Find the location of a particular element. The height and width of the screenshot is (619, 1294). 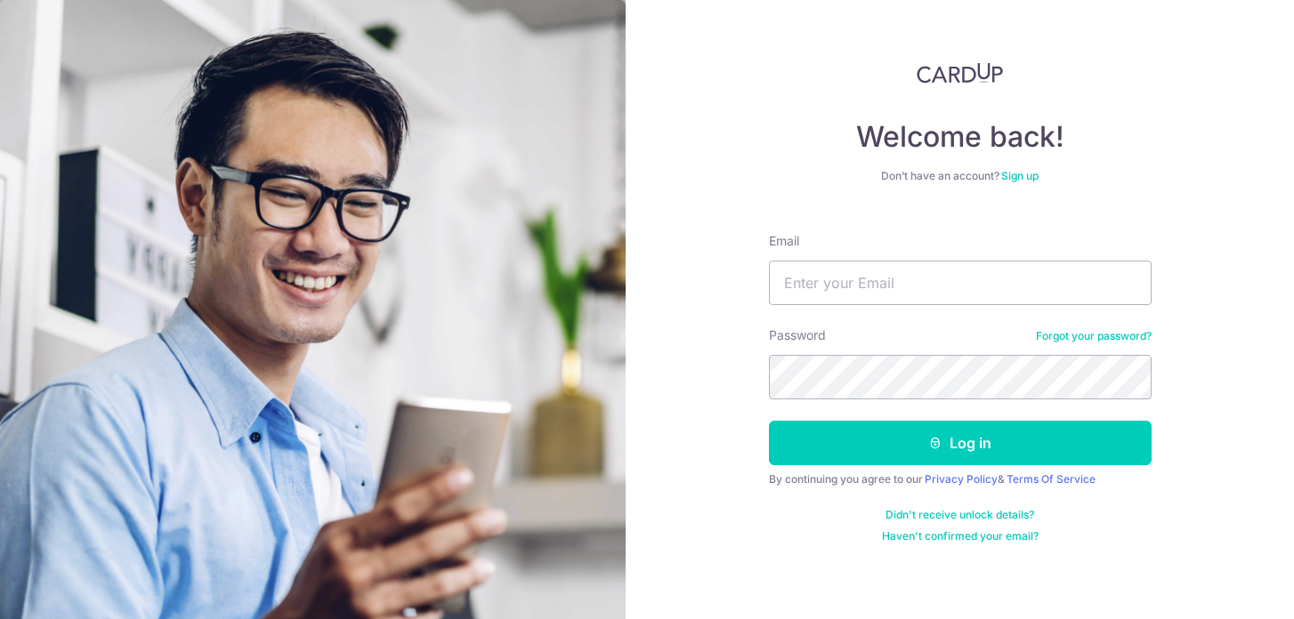

a: Sign up is located at coordinates (1020, 175).